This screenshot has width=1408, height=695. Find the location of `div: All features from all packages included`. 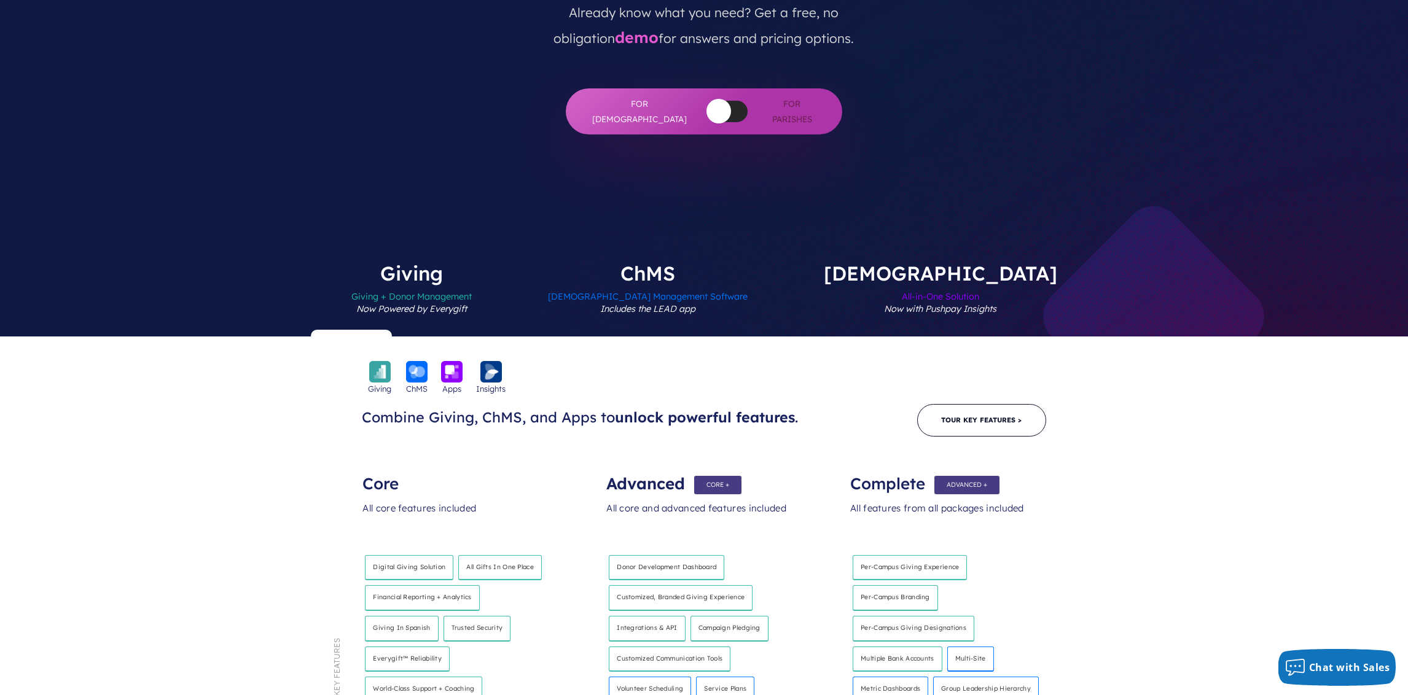

div: All features from all packages included is located at coordinates (947, 518).